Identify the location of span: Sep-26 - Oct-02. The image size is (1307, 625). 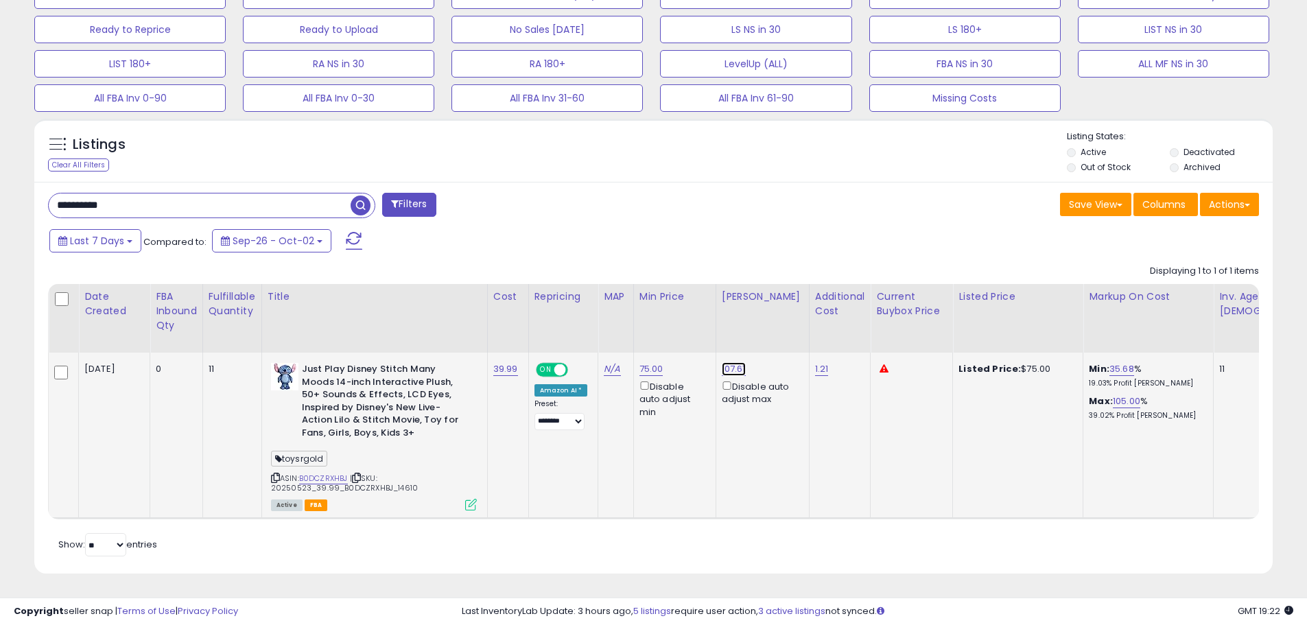
(273, 241).